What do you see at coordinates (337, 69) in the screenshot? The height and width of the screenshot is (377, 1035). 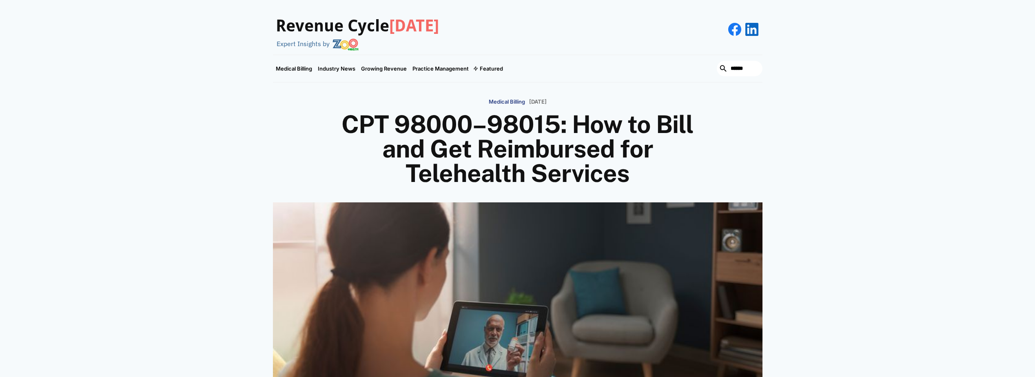 I see `a: Industry News` at bounding box center [337, 69].